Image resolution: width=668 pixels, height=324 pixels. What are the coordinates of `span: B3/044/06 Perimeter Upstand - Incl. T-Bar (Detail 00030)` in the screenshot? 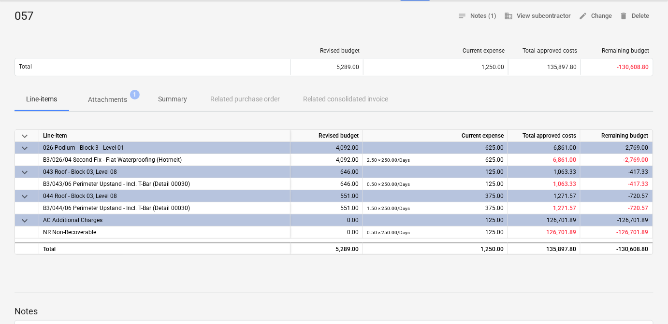 It's located at (116, 208).